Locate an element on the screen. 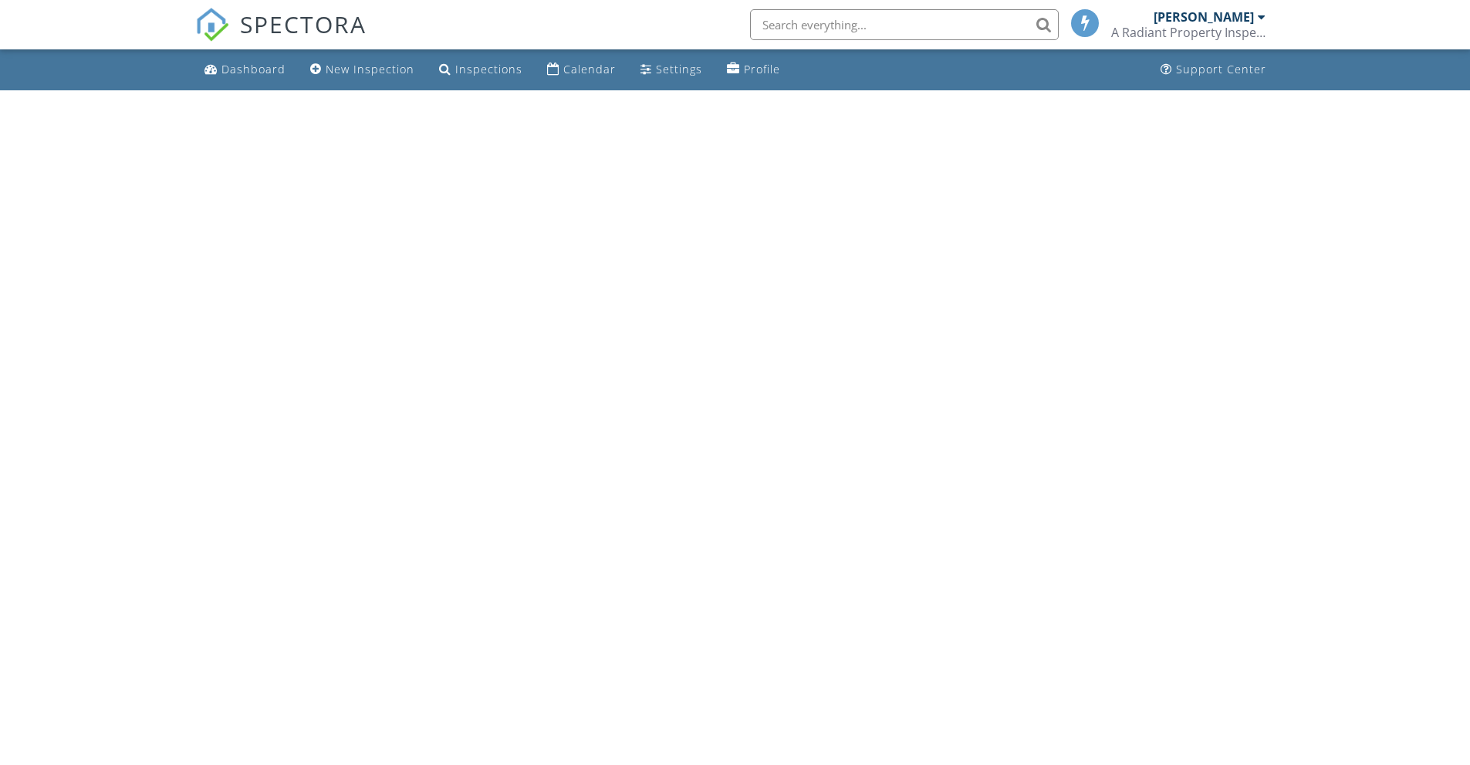 The width and height of the screenshot is (1470, 765). div: Support Center is located at coordinates (1221, 69).